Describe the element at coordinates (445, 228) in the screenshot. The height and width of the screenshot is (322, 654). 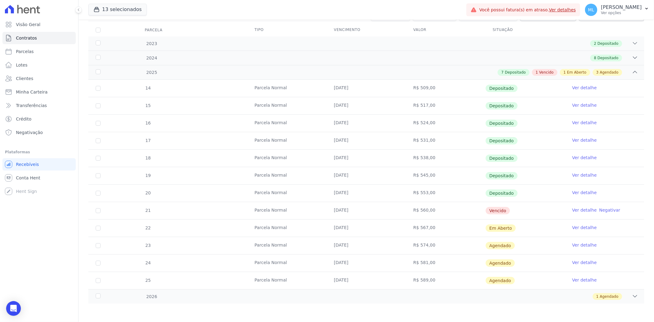
I see `td: R$ 567,00` at that location.